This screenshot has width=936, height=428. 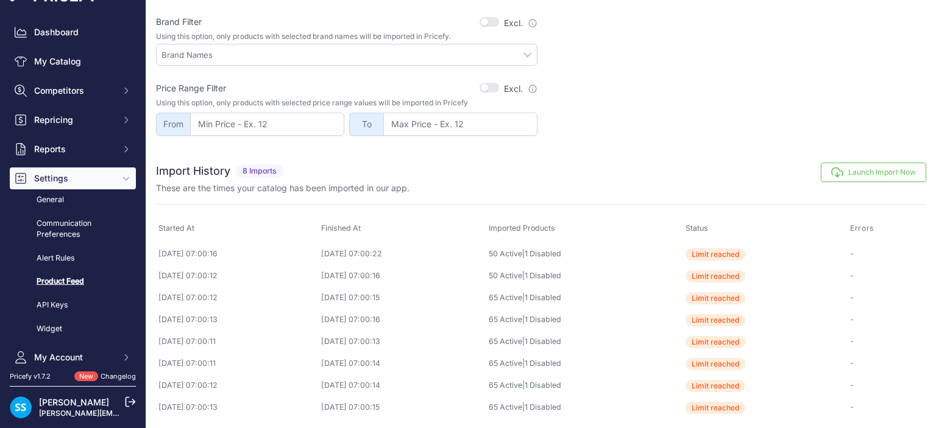 What do you see at coordinates (179, 22) in the screenshot?
I see `label: Brand Filter` at bounding box center [179, 22].